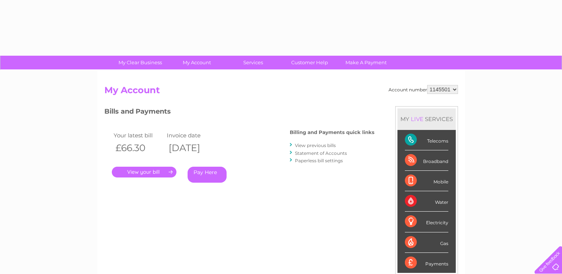  Describe the element at coordinates (281, 92) in the screenshot. I see `h2: My Account` at that location.